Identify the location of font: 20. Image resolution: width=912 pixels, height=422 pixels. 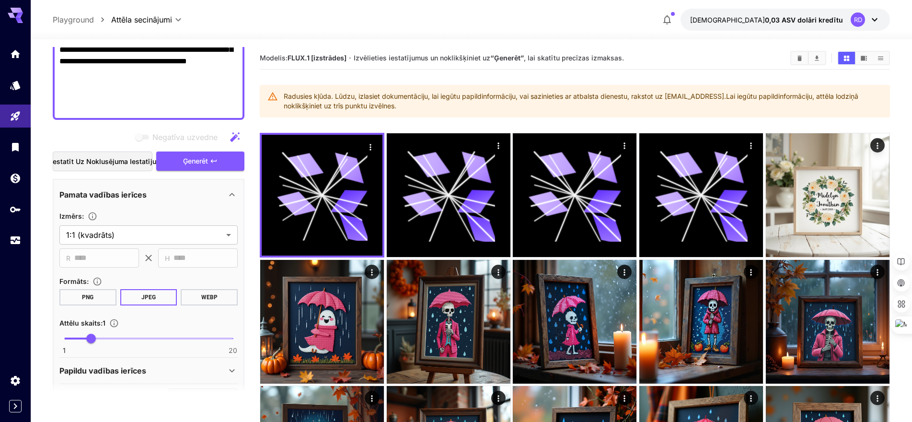
(233, 350).